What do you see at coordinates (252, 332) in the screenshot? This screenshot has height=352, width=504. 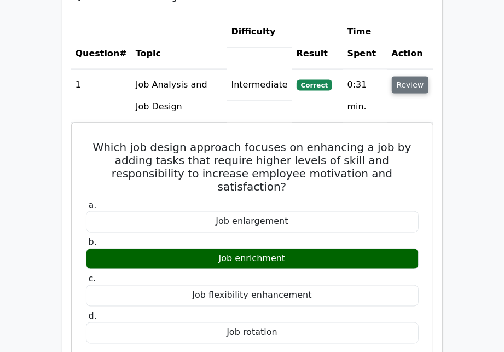 I see `div: Job rotation` at bounding box center [252, 332].